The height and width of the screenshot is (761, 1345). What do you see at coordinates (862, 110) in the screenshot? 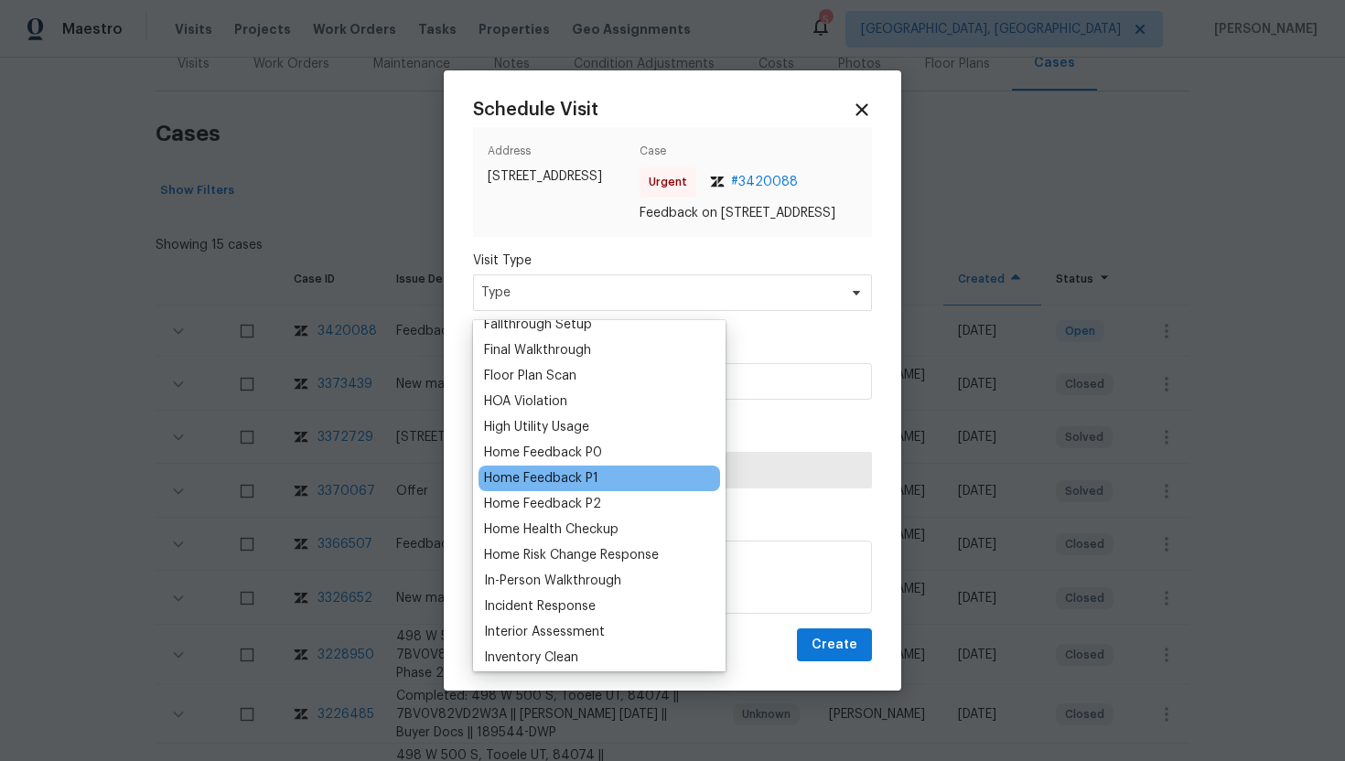
I see `span: Close` at bounding box center [862, 110].